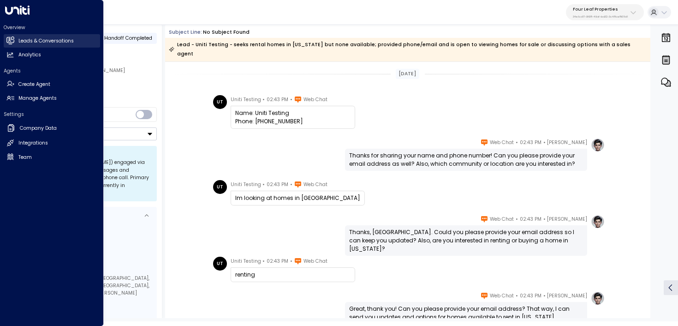 This screenshot has height=326, width=678. Describe the element at coordinates (185, 32) in the screenshot. I see `span: Subject Line:` at that location.